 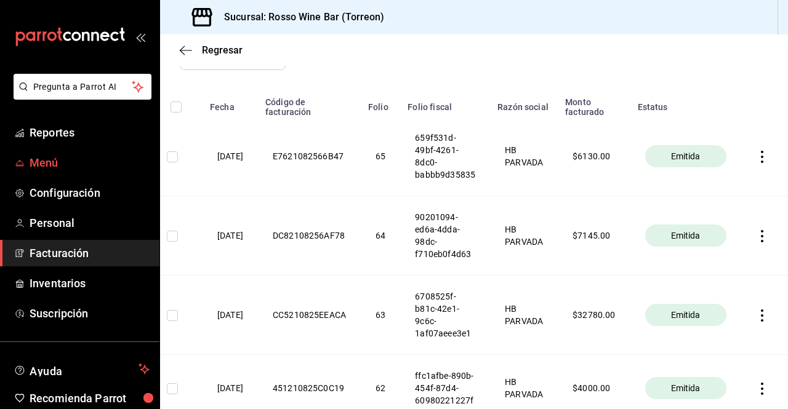 What do you see at coordinates (524, 103) in the screenshot?
I see `th: Razón social` at bounding box center [524, 103].